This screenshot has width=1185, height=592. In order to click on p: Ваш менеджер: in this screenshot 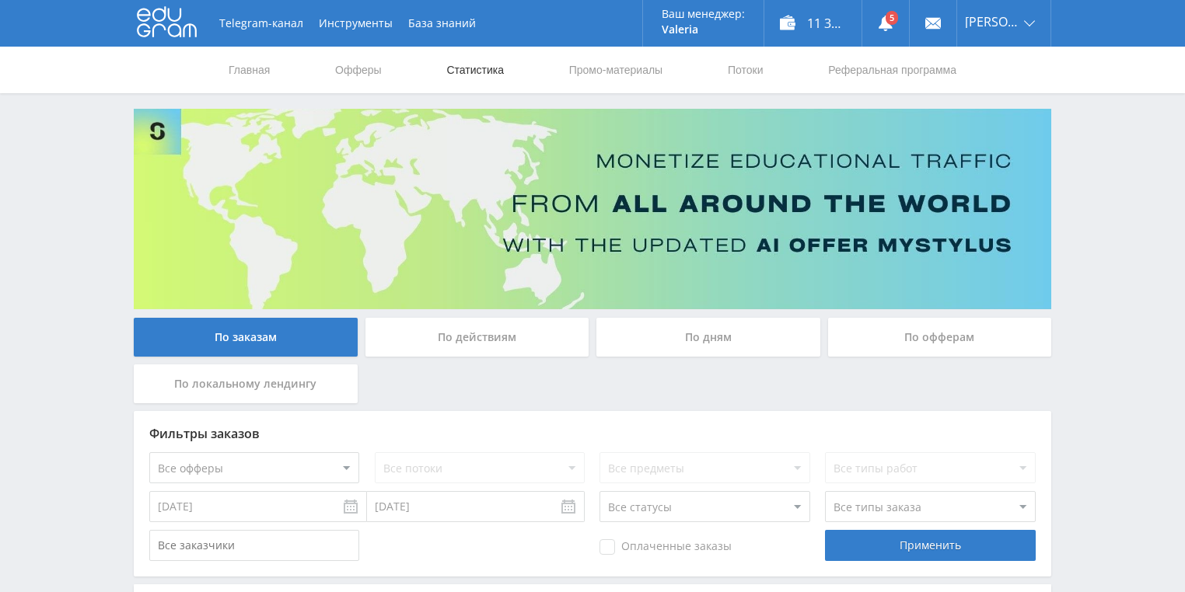, I will do `click(703, 14)`.